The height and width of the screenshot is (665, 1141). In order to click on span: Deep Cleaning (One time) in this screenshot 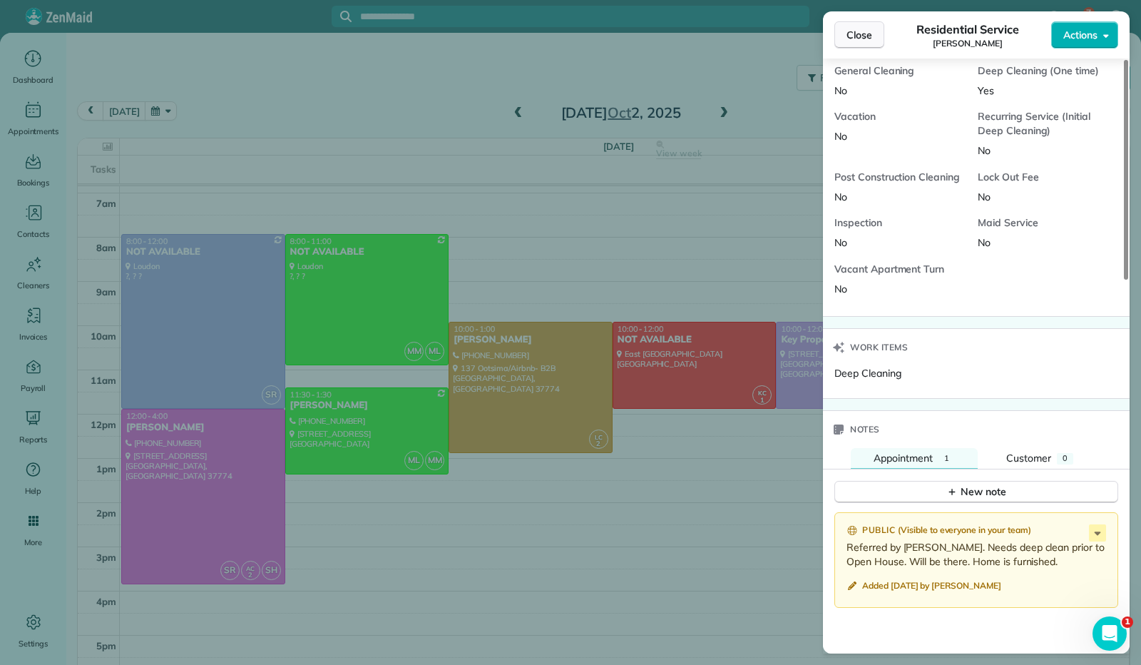, I will do `click(1044, 71)`.